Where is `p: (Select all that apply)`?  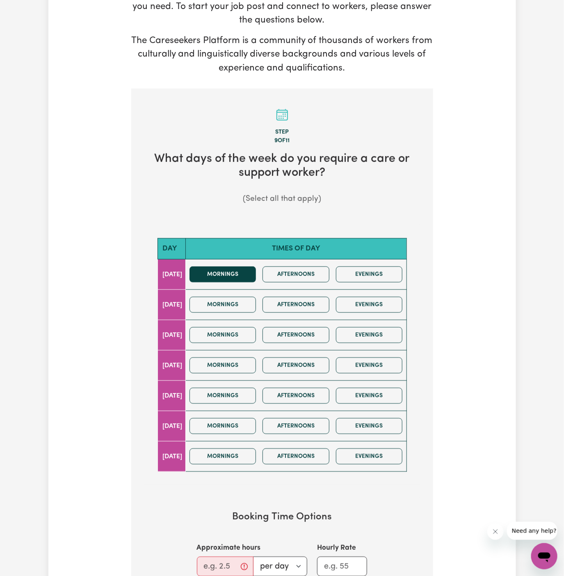 p: (Select all that apply) is located at coordinates (282, 199).